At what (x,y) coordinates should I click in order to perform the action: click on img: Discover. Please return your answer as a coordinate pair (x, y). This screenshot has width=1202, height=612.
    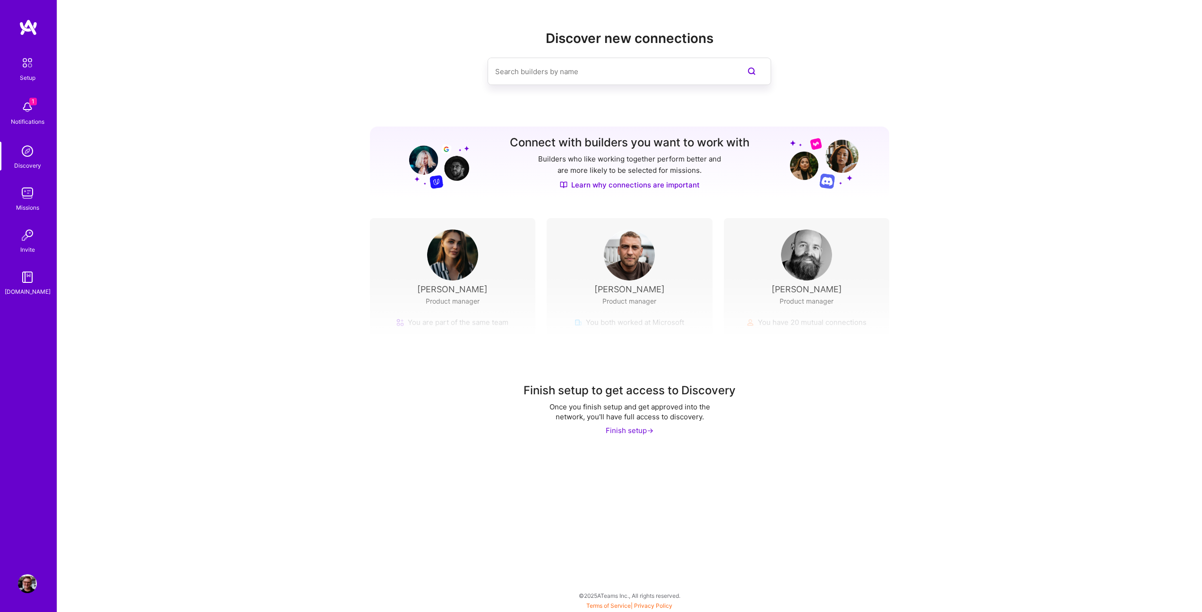
    Looking at the image, I should click on (564, 185).